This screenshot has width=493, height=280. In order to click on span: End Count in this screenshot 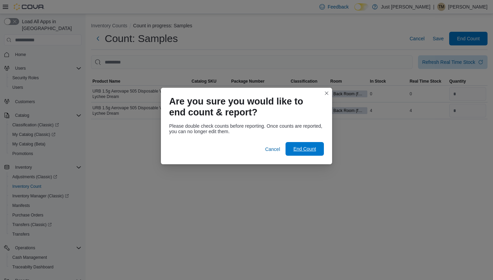, I will do `click(304, 149)`.